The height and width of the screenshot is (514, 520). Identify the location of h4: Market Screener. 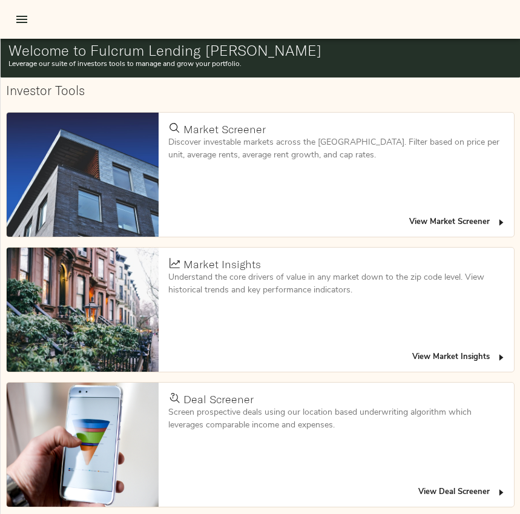
(224, 129).